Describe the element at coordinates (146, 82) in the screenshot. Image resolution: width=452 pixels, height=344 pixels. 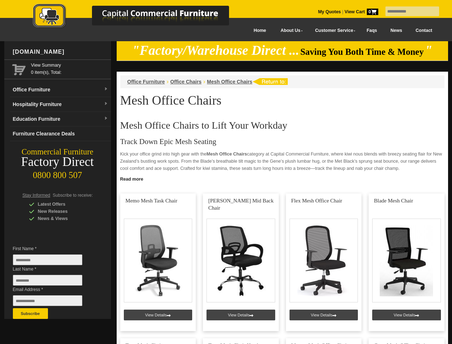
I see `a: Office Furniture` at that location.